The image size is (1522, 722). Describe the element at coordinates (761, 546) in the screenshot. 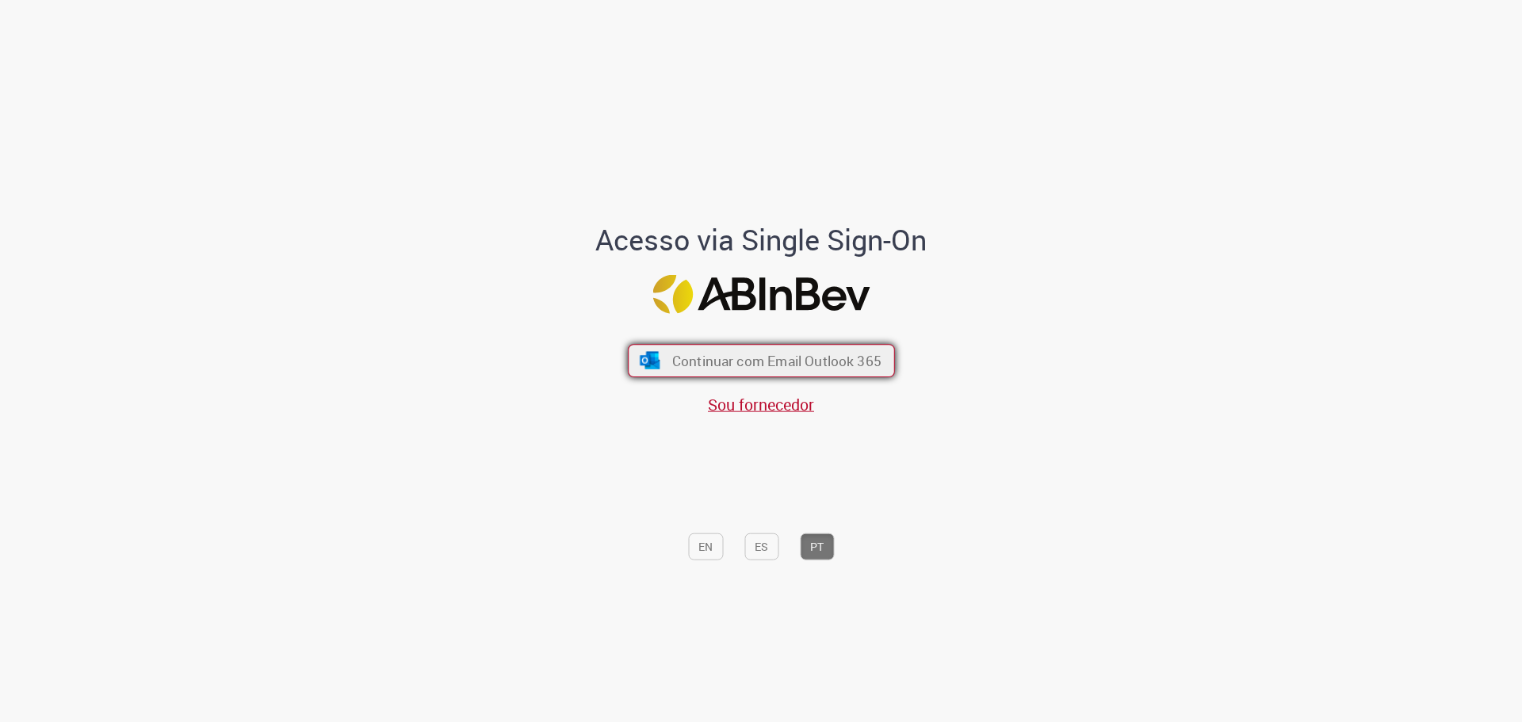

I see `button: ES` at that location.